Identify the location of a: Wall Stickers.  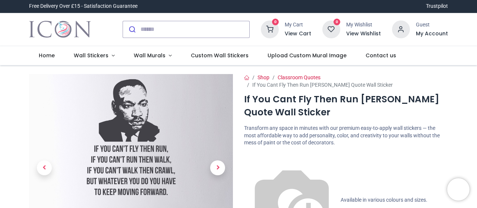
(94, 56).